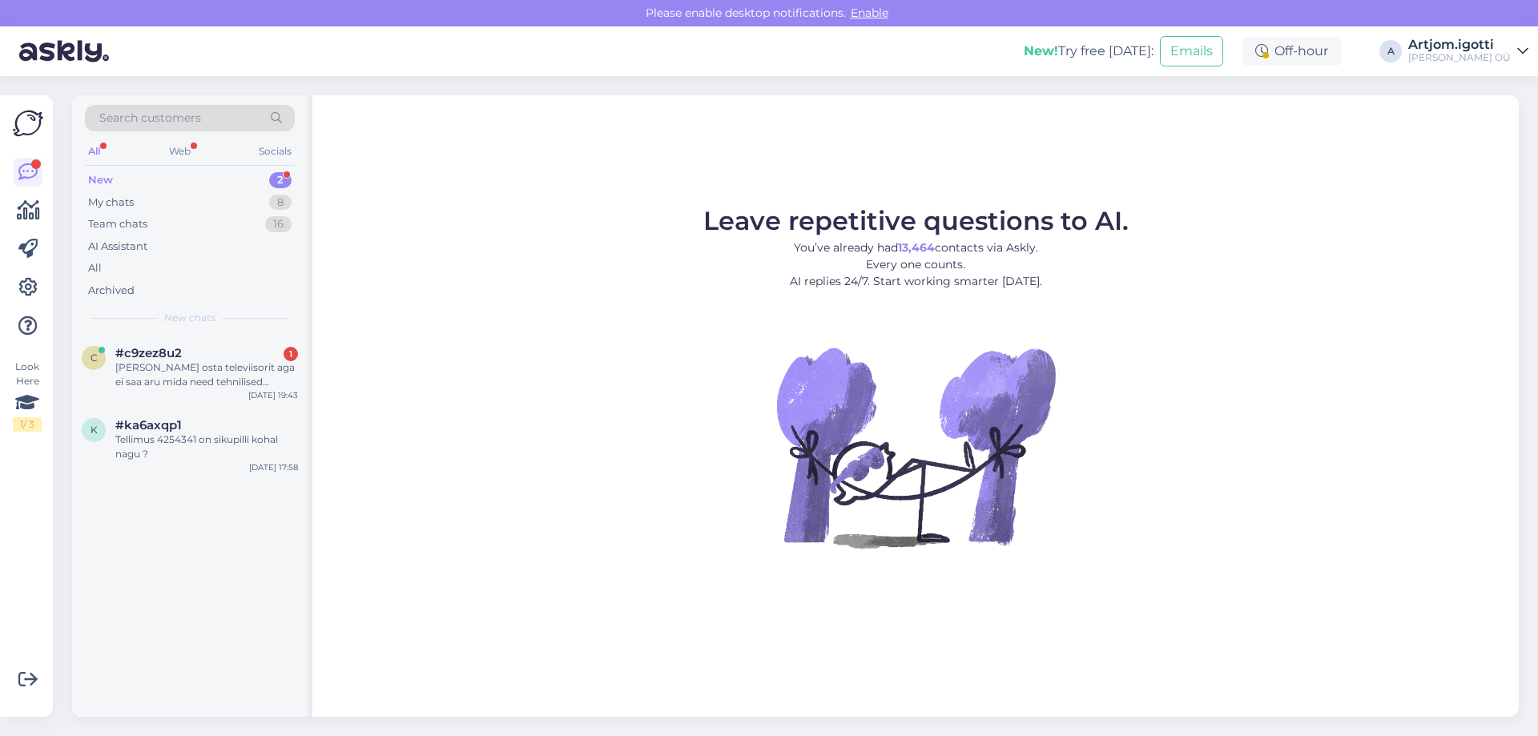 This screenshot has width=1538, height=736. I want to click on div: Artjom.igotti, so click(1459, 45).